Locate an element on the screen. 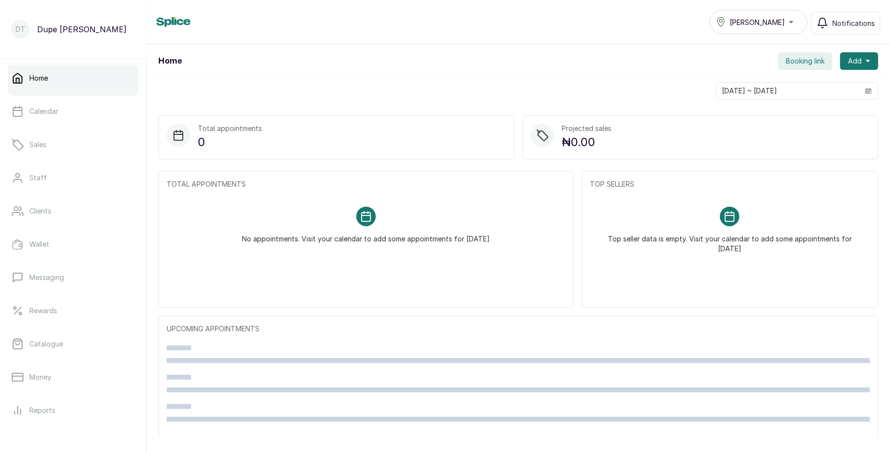 Image resolution: width=890 pixels, height=452 pixels. a: Messaging is located at coordinates (73, 278).